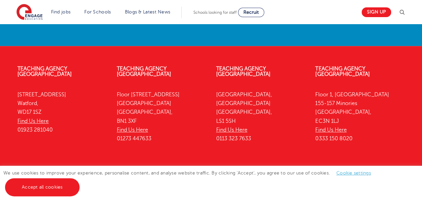 This screenshot has width=422, height=202. What do you see at coordinates (97, 12) in the screenshot?
I see `a: For Schools` at bounding box center [97, 12].